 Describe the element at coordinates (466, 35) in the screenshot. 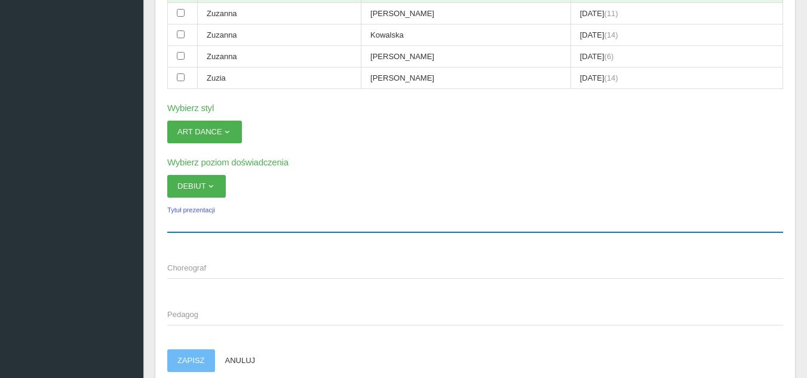

I see `td: Kowalska` at that location.